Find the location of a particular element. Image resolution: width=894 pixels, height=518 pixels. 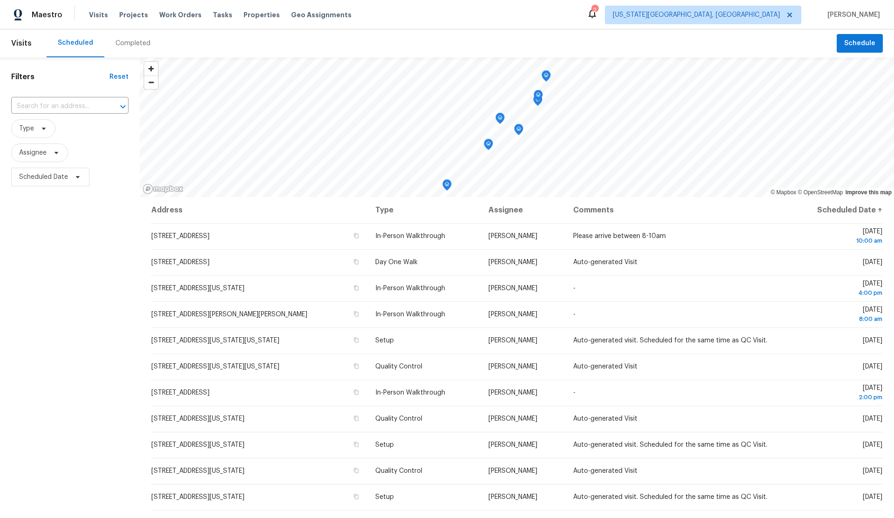

div: Scheduled is located at coordinates (75, 43).